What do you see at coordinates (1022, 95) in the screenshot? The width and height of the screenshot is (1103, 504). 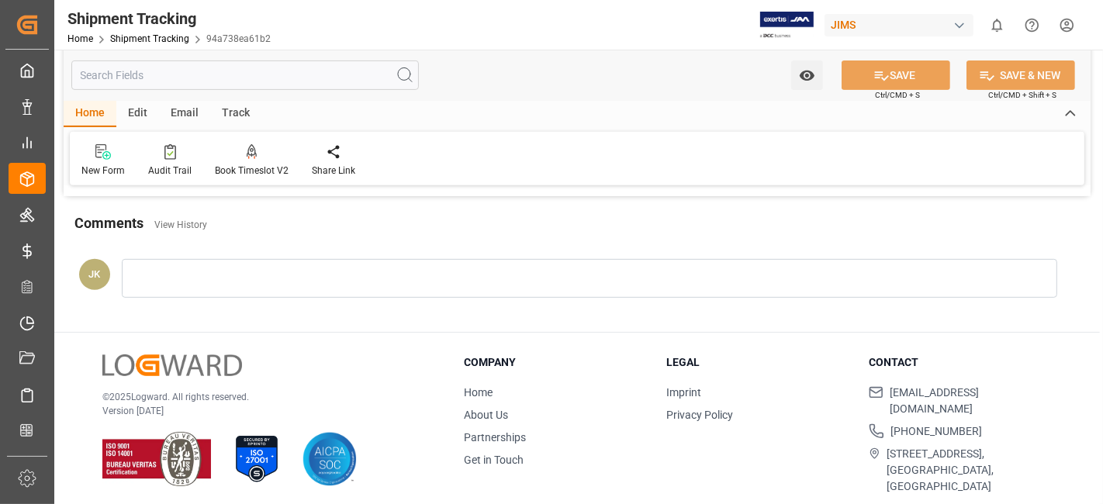 I see `span: Ctrl/CMD + Shift + S` at bounding box center [1022, 95].